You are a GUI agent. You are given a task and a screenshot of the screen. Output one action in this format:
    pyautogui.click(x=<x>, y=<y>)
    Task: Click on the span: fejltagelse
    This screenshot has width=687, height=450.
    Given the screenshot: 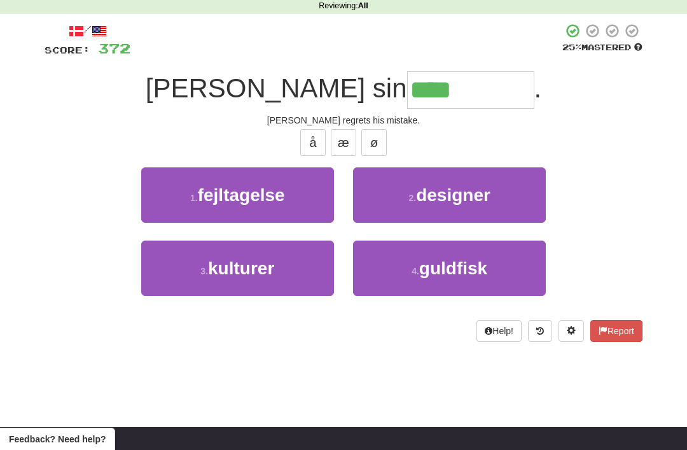 What is the action you would take?
    pyautogui.click(x=241, y=195)
    